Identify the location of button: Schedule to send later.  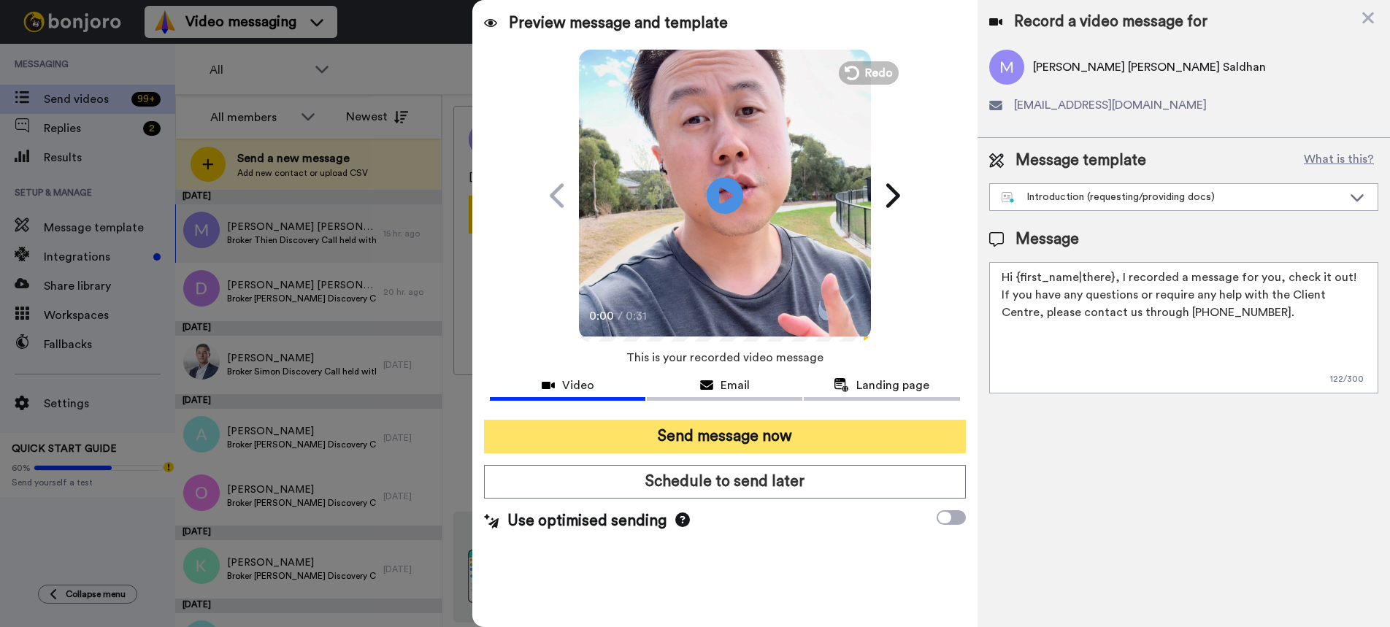
(724, 482).